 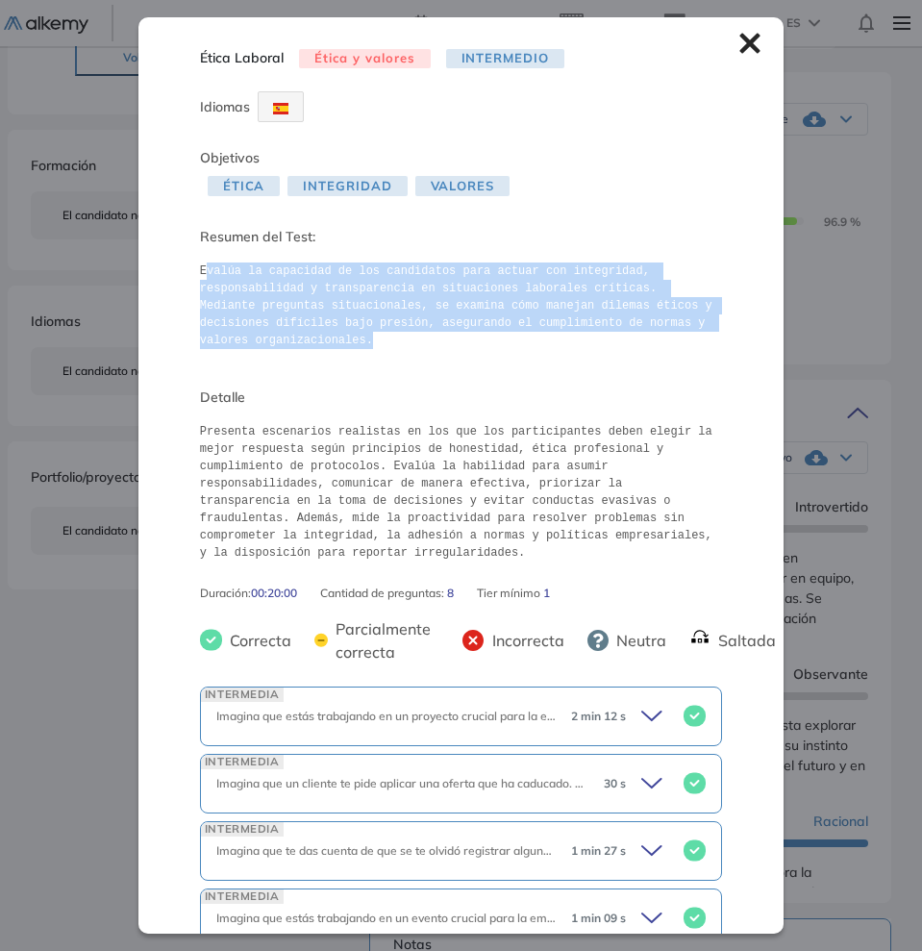 I want to click on span: Integridad, so click(x=347, y=186).